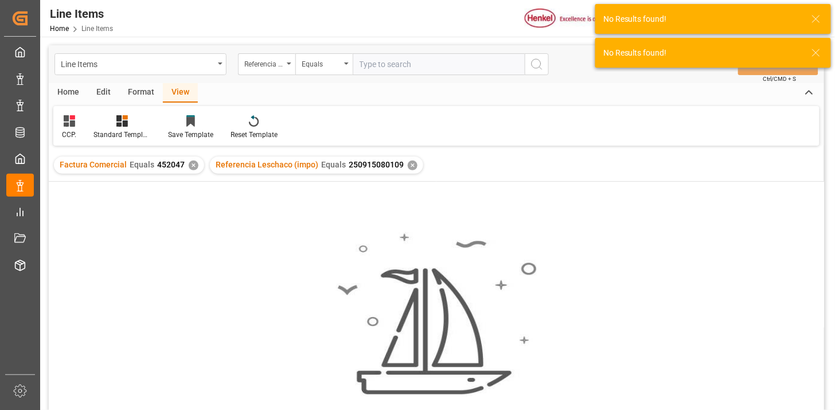  I want to click on div: Reset Template, so click(254, 135).